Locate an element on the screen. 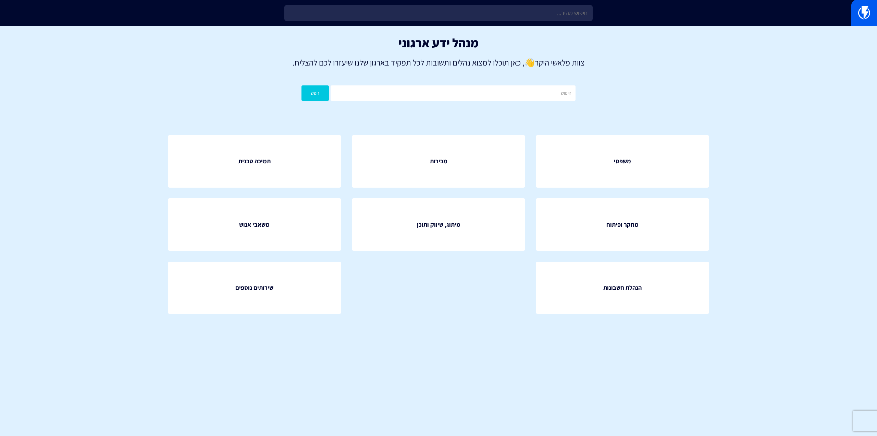 This screenshot has width=877, height=436. button: חפש is located at coordinates (315, 93).